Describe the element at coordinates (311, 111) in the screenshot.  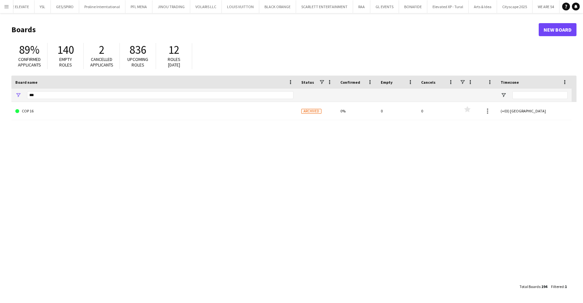
I see `span: Archived` at that location.